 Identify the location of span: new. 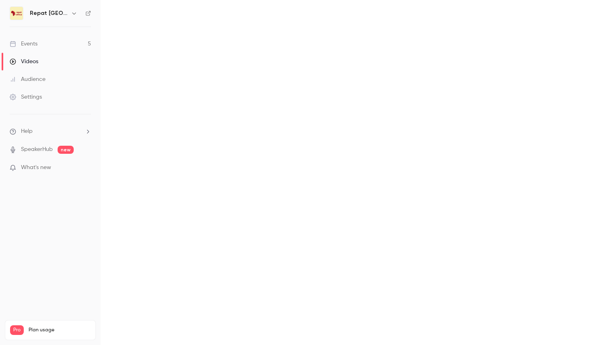
(66, 150).